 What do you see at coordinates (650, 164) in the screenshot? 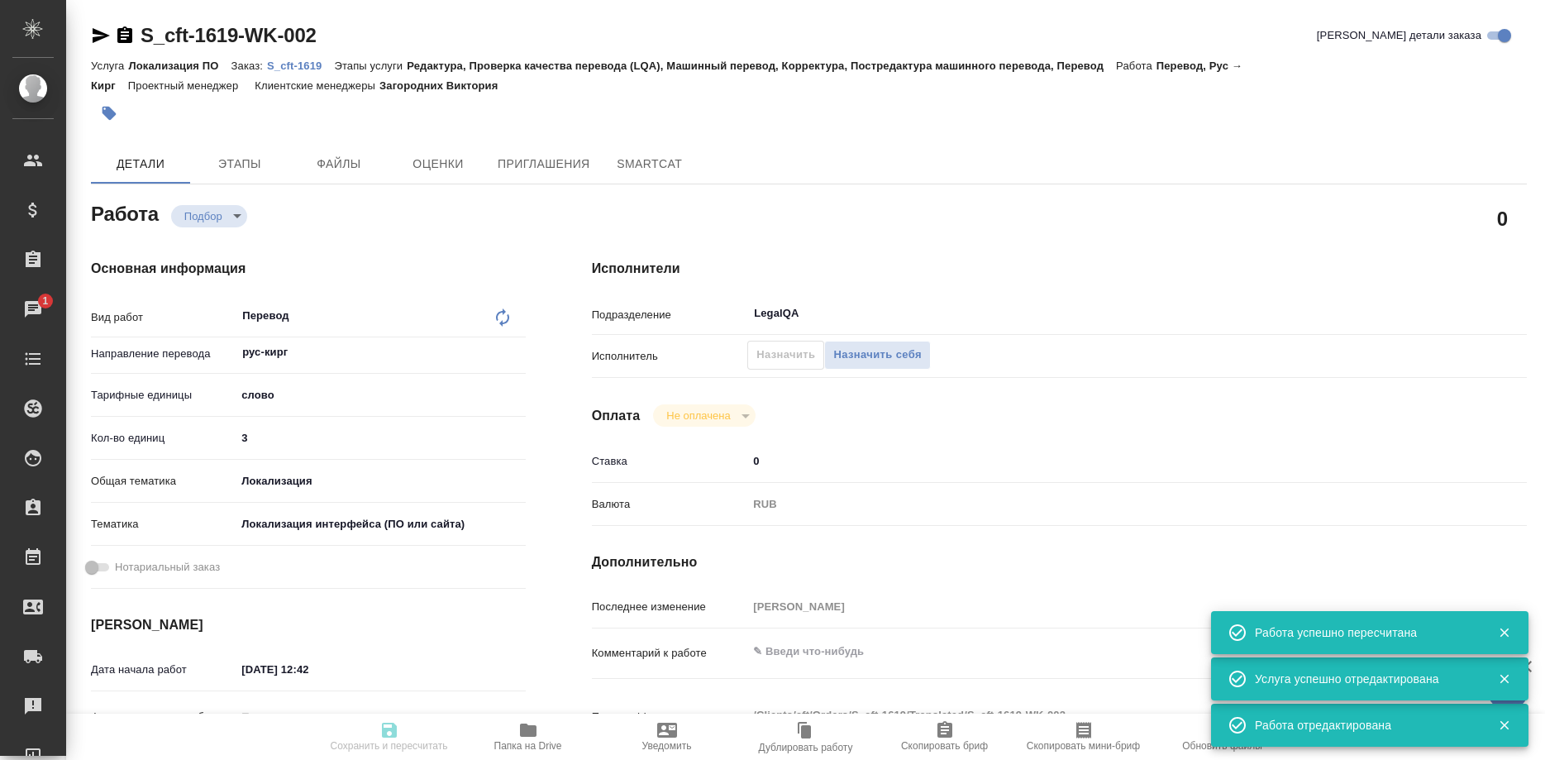
I see `span: SmartCat` at bounding box center [650, 164].